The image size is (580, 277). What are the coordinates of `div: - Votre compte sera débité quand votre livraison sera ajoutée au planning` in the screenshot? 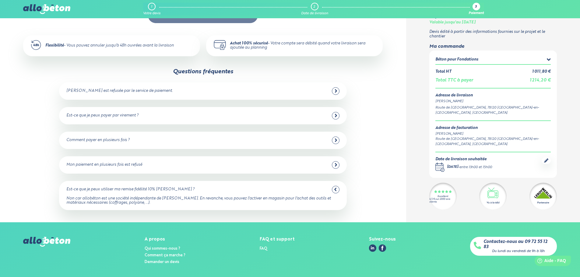 It's located at (303, 46).